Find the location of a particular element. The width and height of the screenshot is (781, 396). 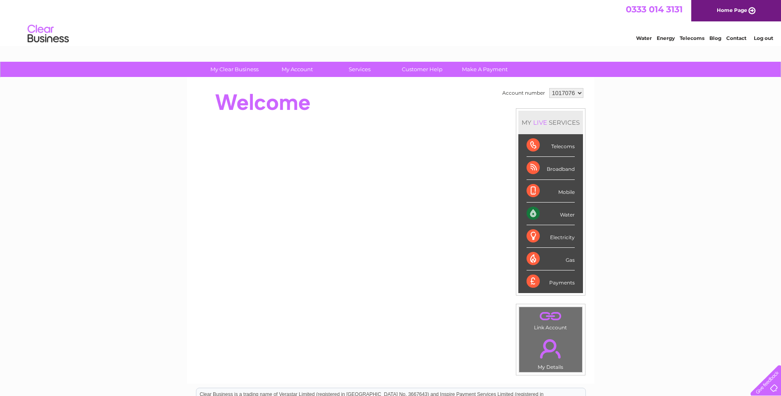

div: Broadband is located at coordinates (551, 168).